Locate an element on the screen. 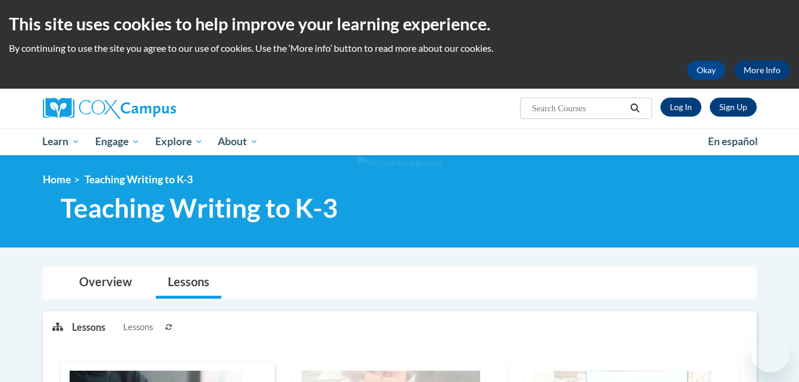  a: Log In is located at coordinates (681, 107).